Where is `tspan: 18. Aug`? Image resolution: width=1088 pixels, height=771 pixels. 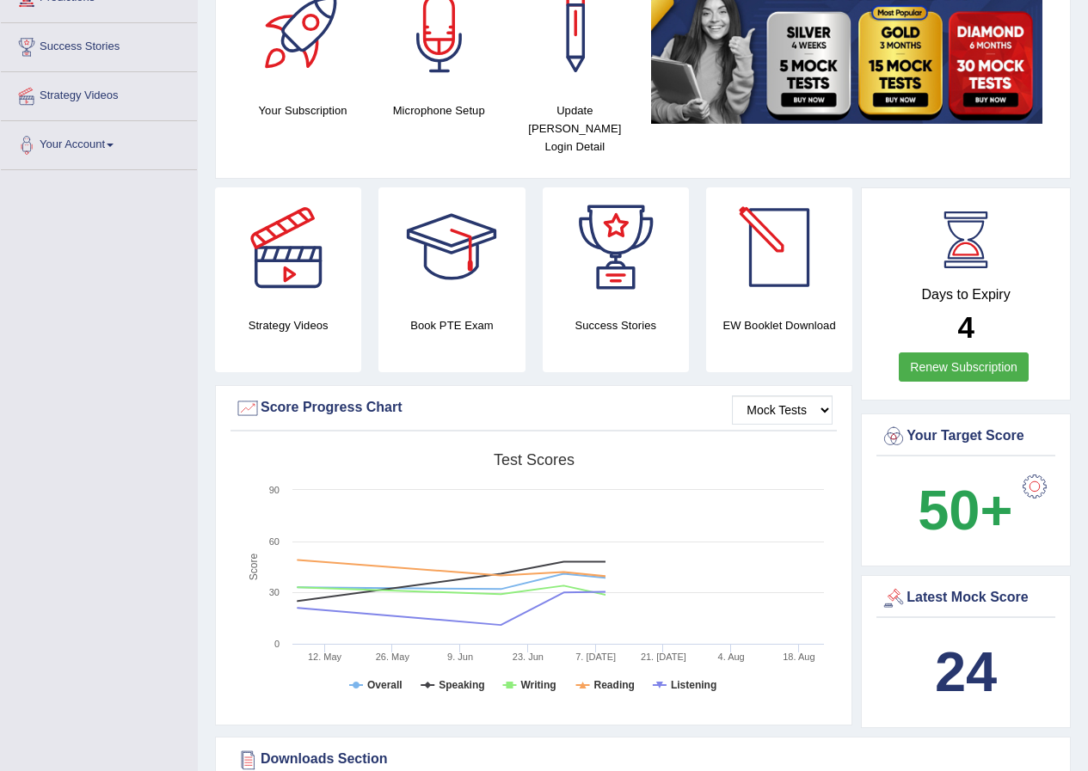
tspan: 18. Aug is located at coordinates (798, 657).